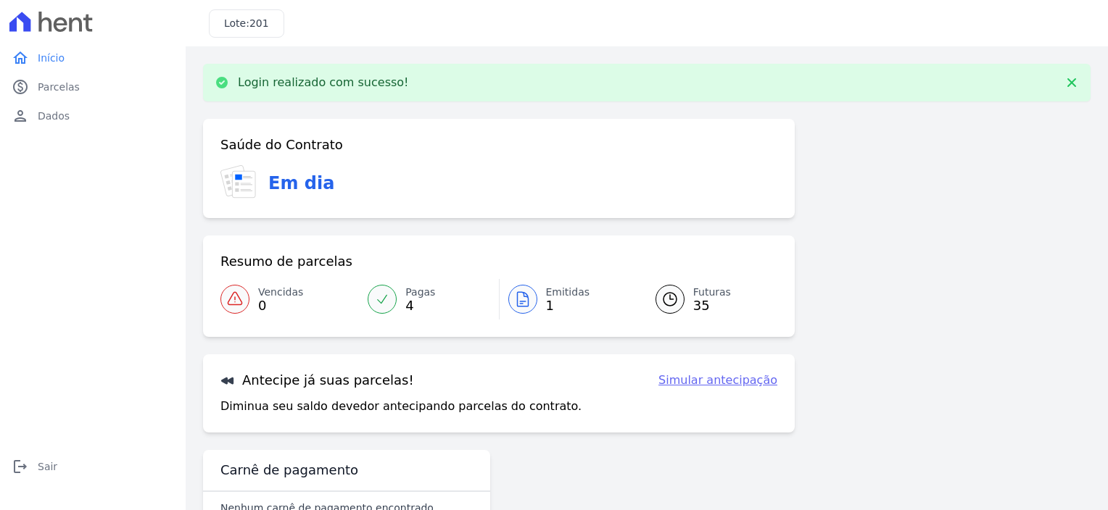  I want to click on a: Simular antecipação, so click(718, 381).